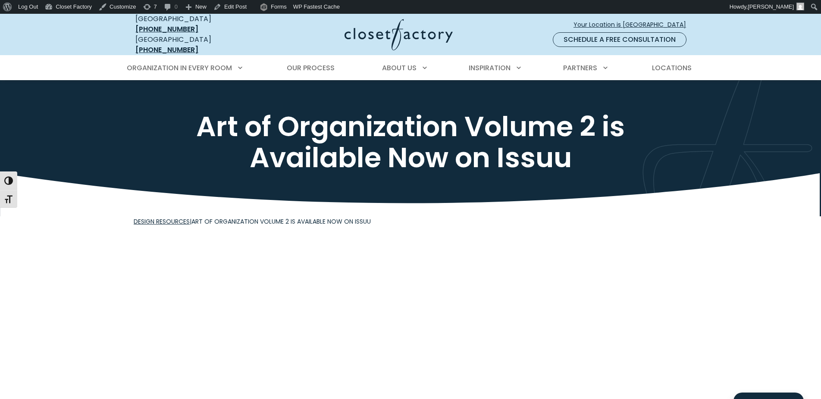 Image resolution: width=821 pixels, height=399 pixels. I want to click on nav: Primary Menu, so click(411, 68).